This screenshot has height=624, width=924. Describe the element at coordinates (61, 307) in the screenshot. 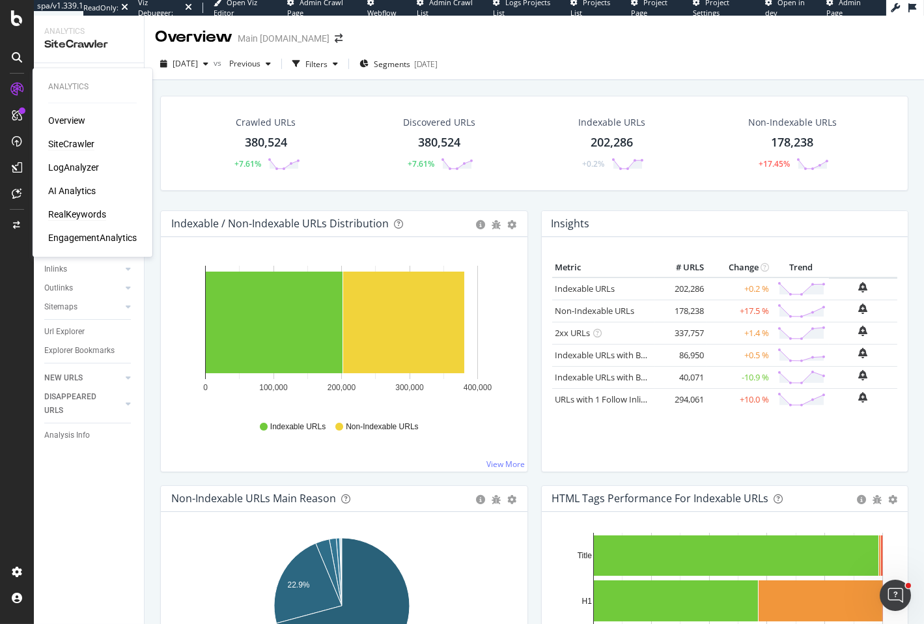

I see `div: Sitemaps` at that location.